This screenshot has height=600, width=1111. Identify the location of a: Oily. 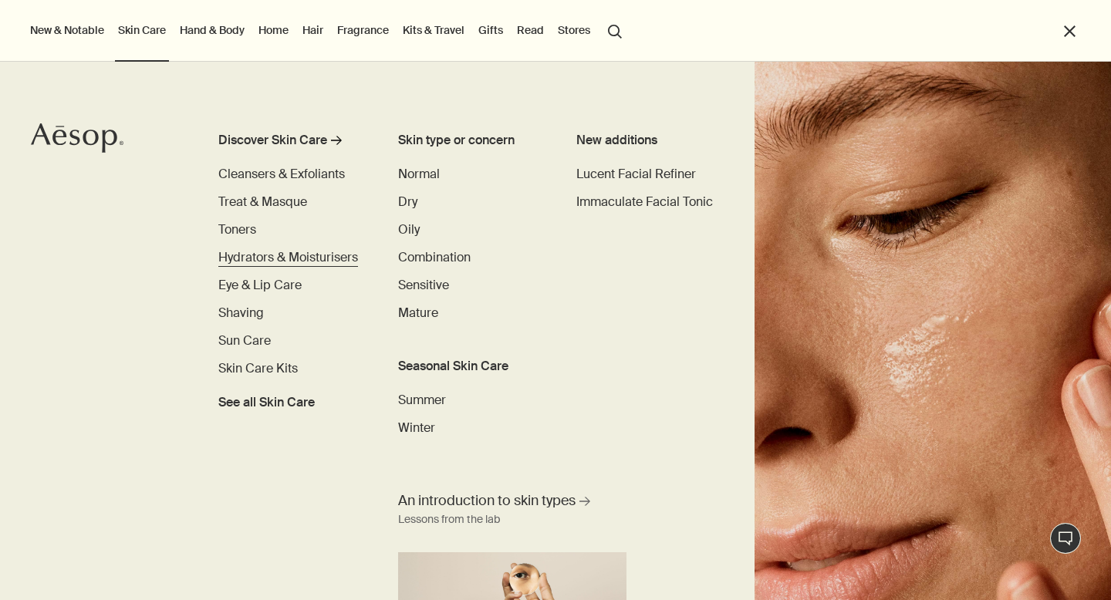
(409, 230).